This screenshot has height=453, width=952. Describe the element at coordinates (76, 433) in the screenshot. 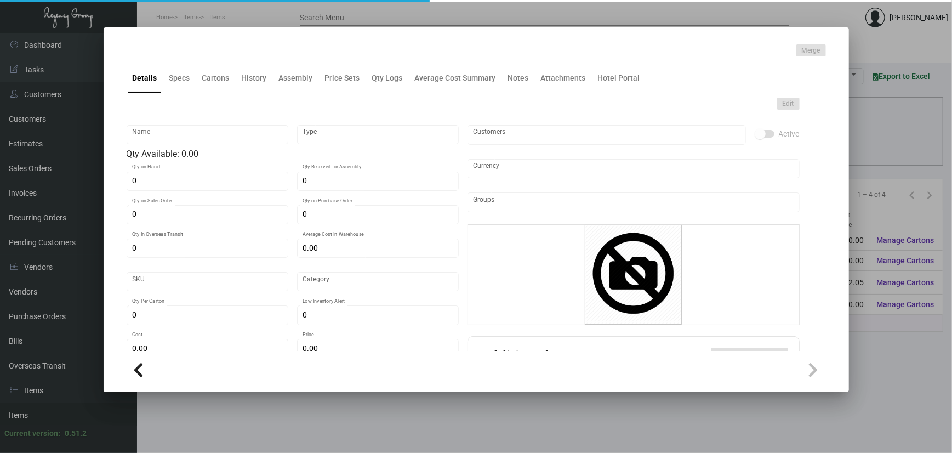

I see `div: 0.51.2` at that location.